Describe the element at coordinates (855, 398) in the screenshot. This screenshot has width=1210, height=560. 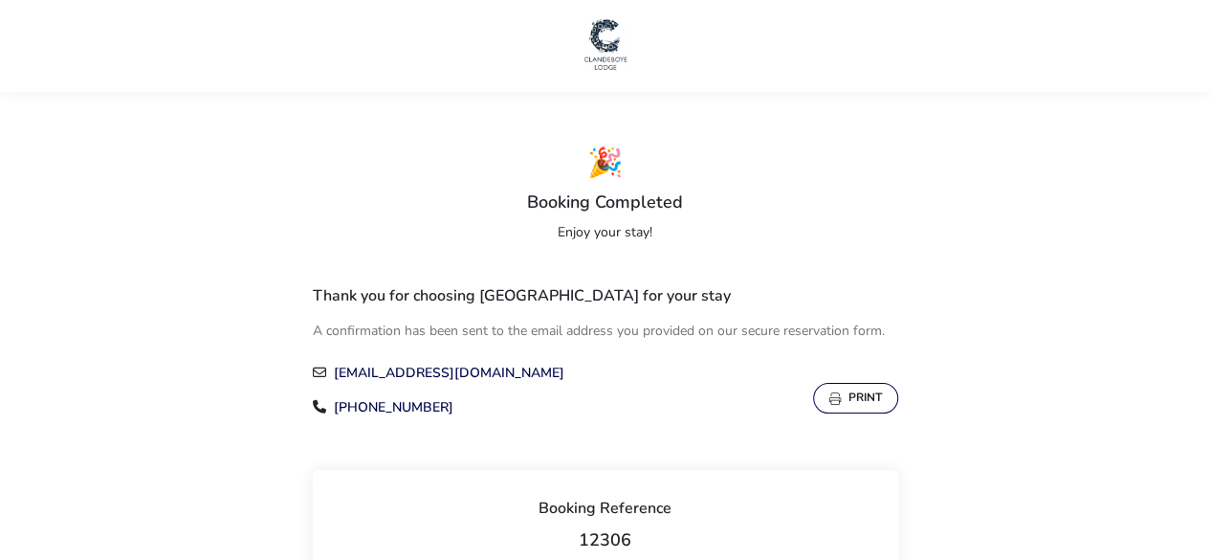
I see `button: Print` at that location.